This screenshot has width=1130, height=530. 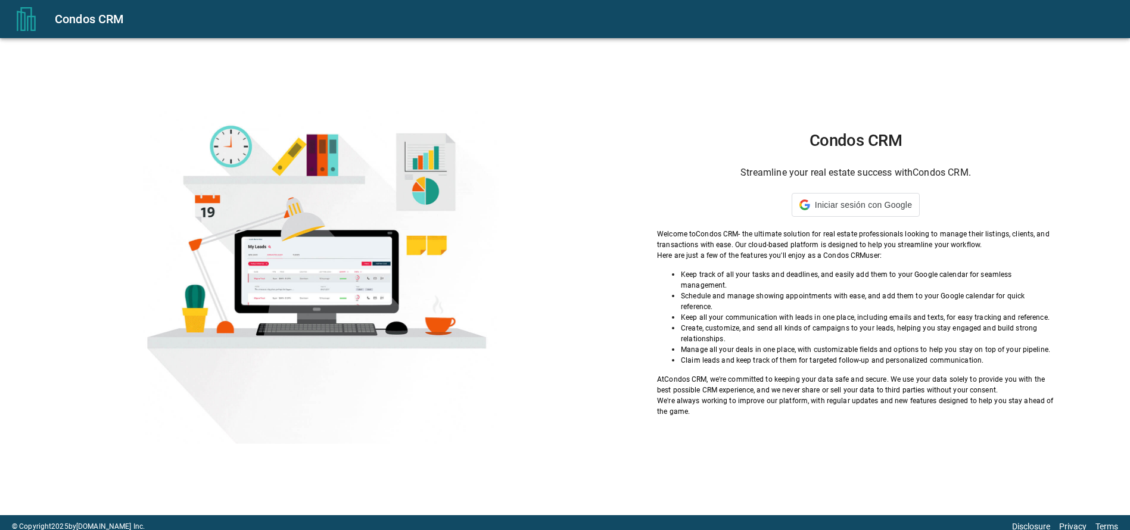 What do you see at coordinates (867, 360) in the screenshot?
I see `p: Claim leads and keep track of them for targeted follow-up and personalized communication.` at bounding box center [867, 360].